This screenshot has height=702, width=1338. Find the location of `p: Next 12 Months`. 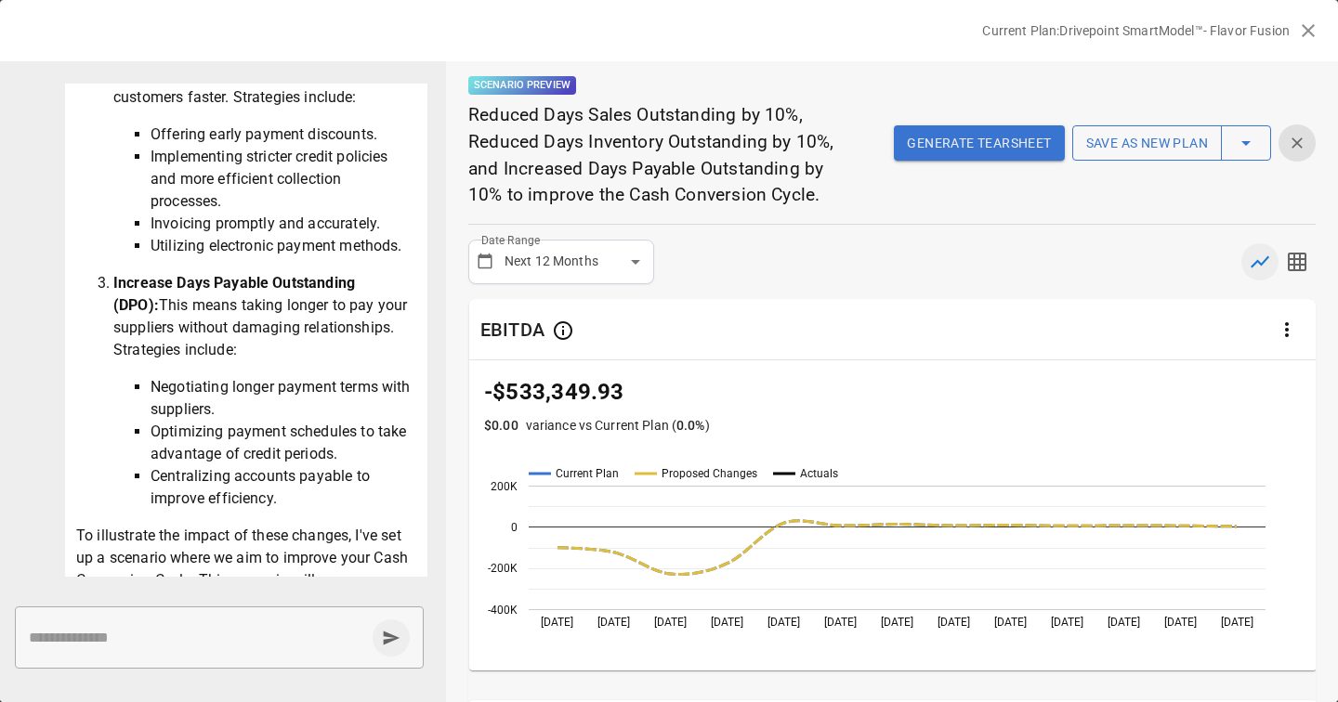

p: Next 12 Months is located at coordinates (551, 261).